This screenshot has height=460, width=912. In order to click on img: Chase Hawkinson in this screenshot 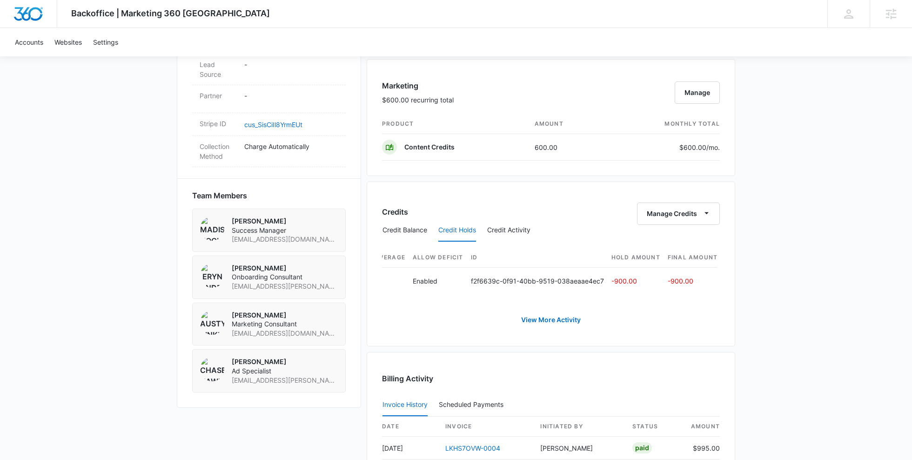, I will do `click(212, 369)`.